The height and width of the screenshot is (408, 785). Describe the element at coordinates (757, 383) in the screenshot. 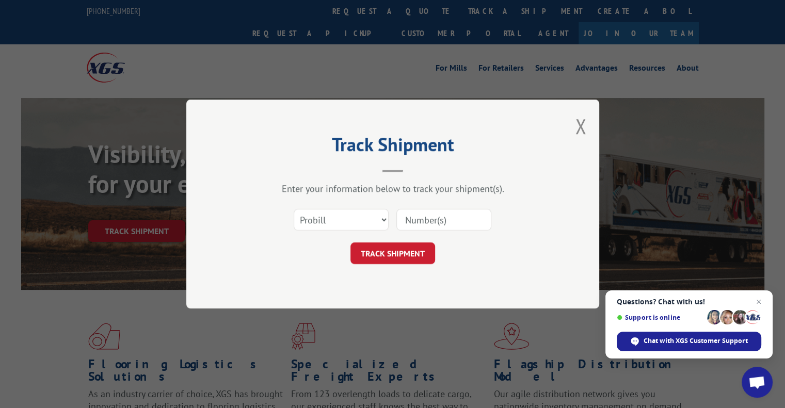

I see `div: Open chat` at that location.